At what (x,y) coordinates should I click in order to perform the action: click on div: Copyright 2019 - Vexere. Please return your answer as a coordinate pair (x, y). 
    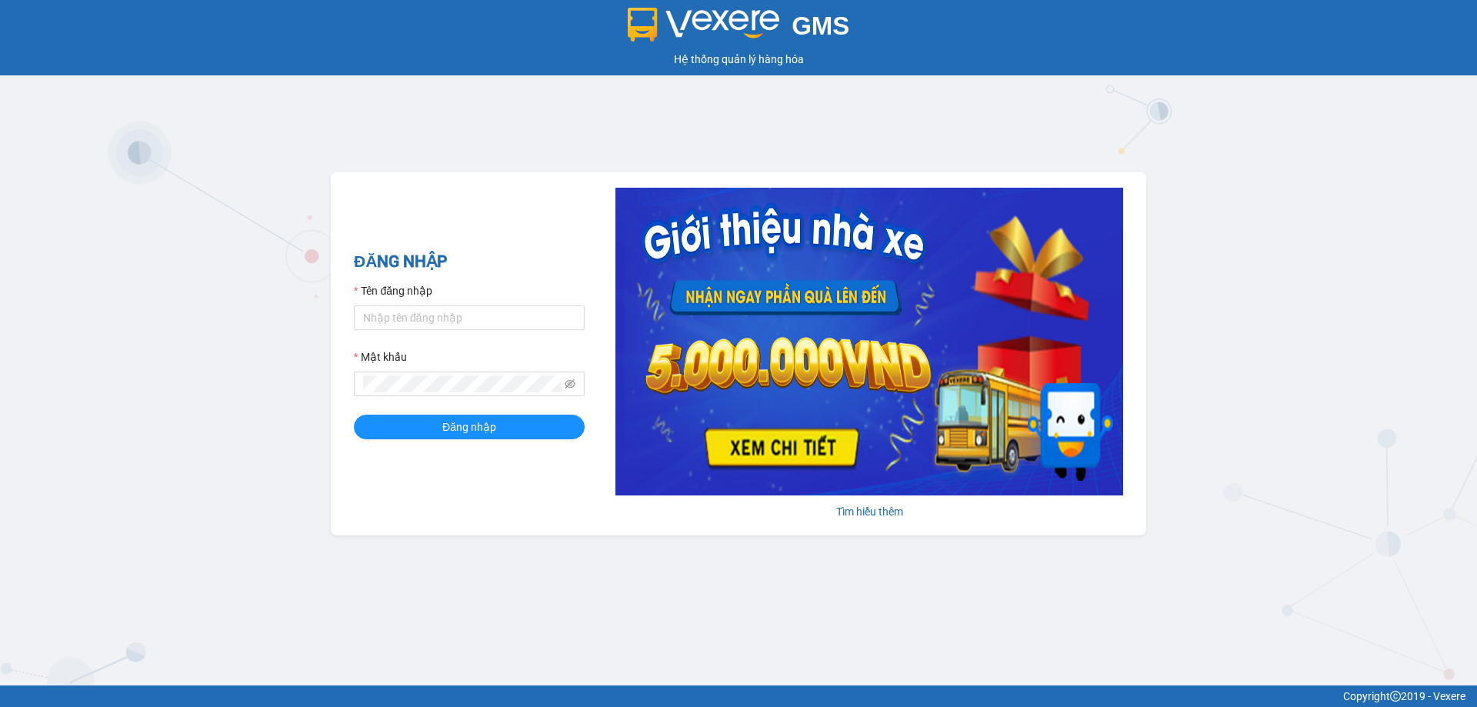
    Looking at the image, I should click on (738, 696).